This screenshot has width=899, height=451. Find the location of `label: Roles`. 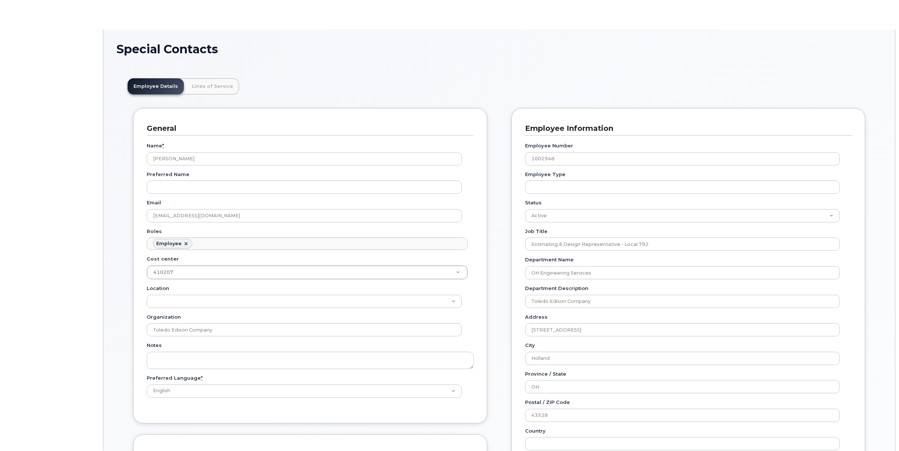

label: Roles is located at coordinates (154, 231).